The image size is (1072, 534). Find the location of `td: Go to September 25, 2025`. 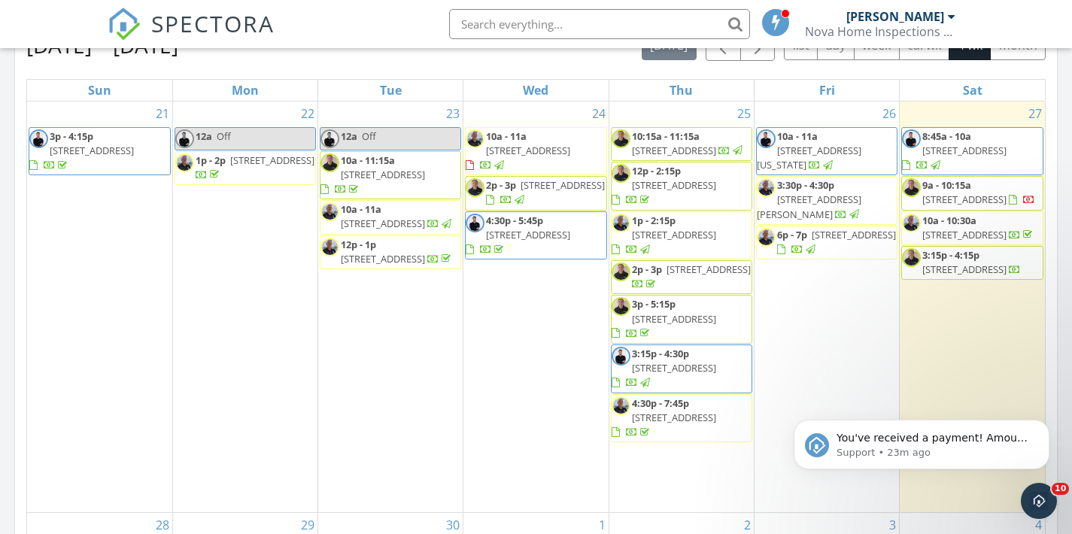

td: Go to September 25, 2025 is located at coordinates (681, 307).